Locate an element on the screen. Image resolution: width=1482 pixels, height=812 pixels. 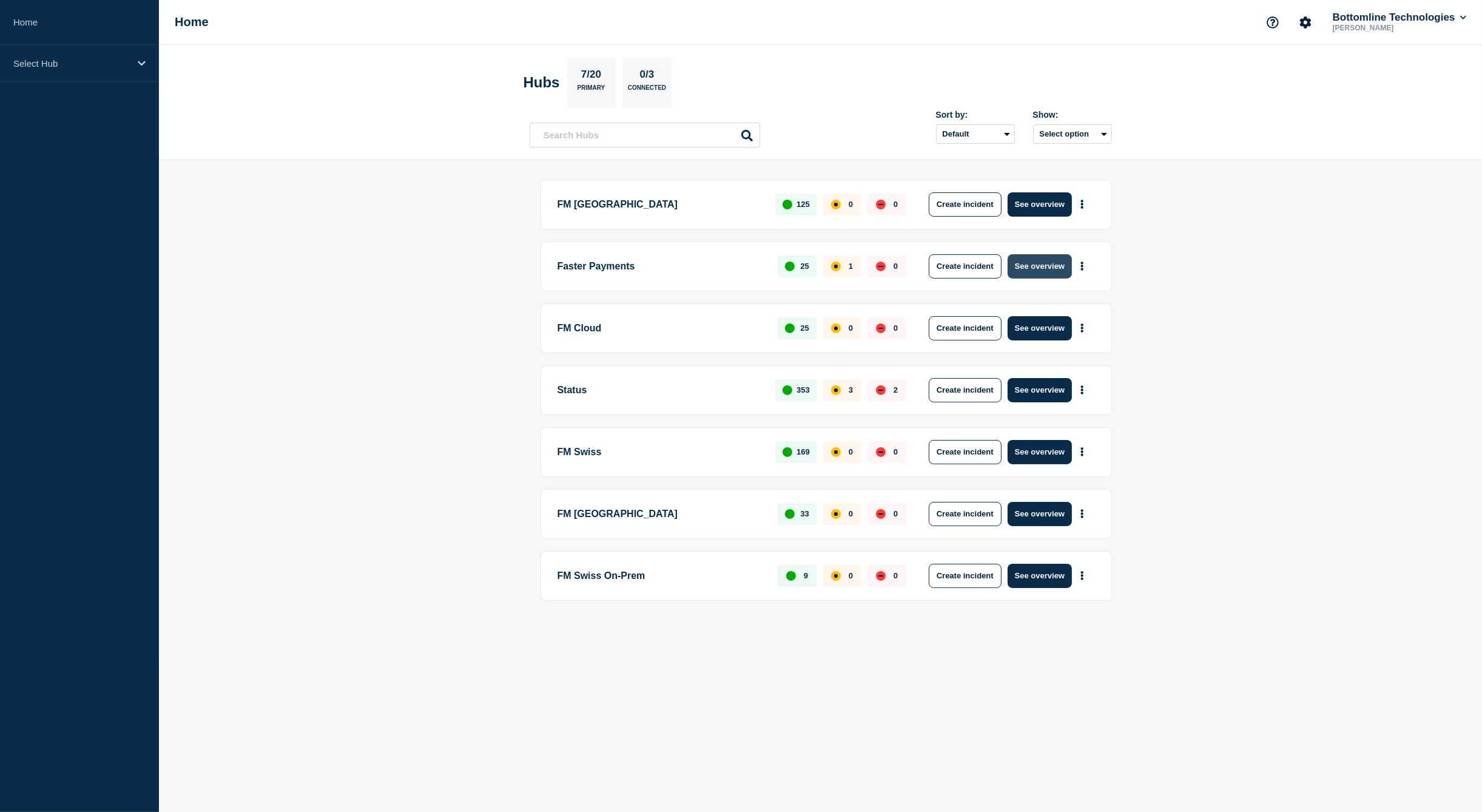
h2: Hubs is located at coordinates (542, 82).